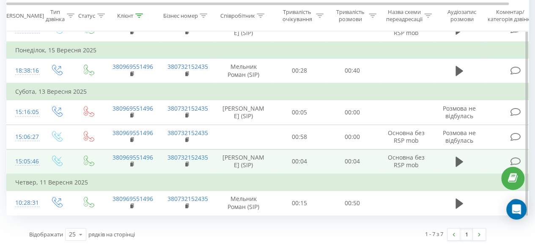 Image resolution: width=535 pixels, height=247 pixels. I want to click on div: Клієнт, so click(125, 16).